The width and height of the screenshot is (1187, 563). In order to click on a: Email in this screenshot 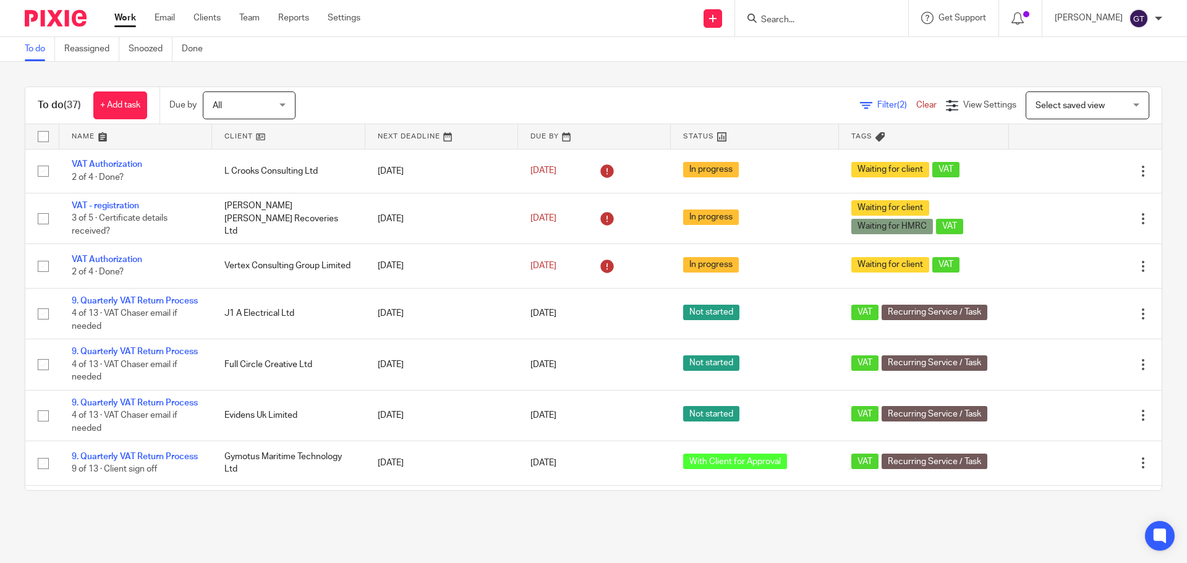, I will do `click(164, 18)`.